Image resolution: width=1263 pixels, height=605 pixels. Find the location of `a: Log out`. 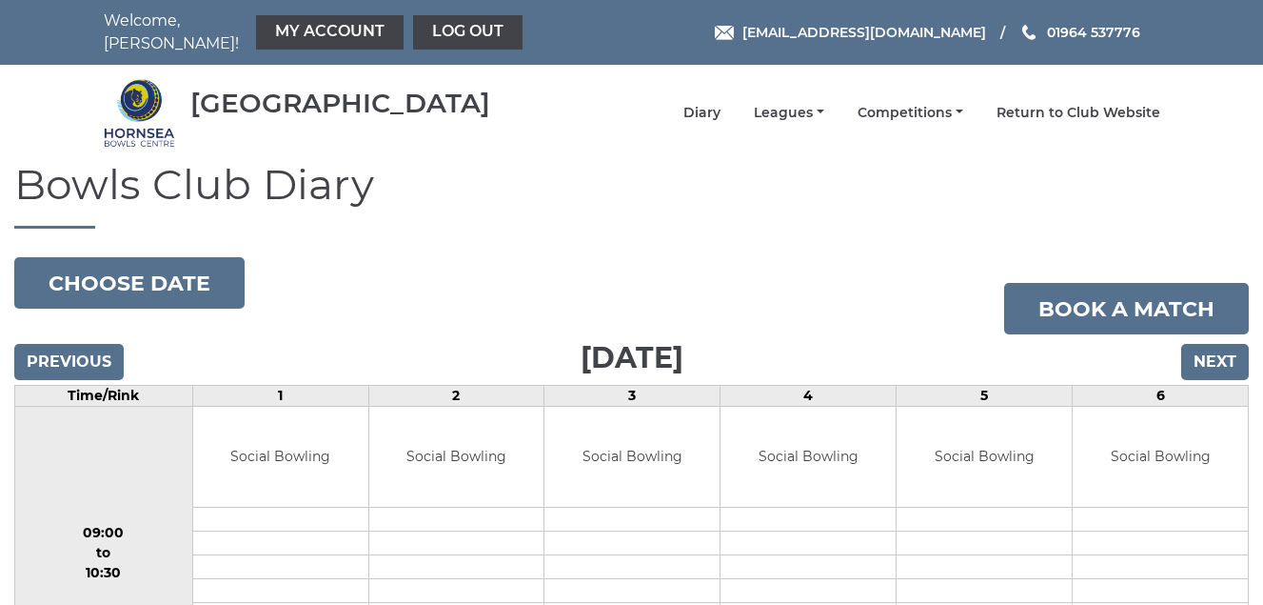

a: Log out is located at coordinates (467, 32).